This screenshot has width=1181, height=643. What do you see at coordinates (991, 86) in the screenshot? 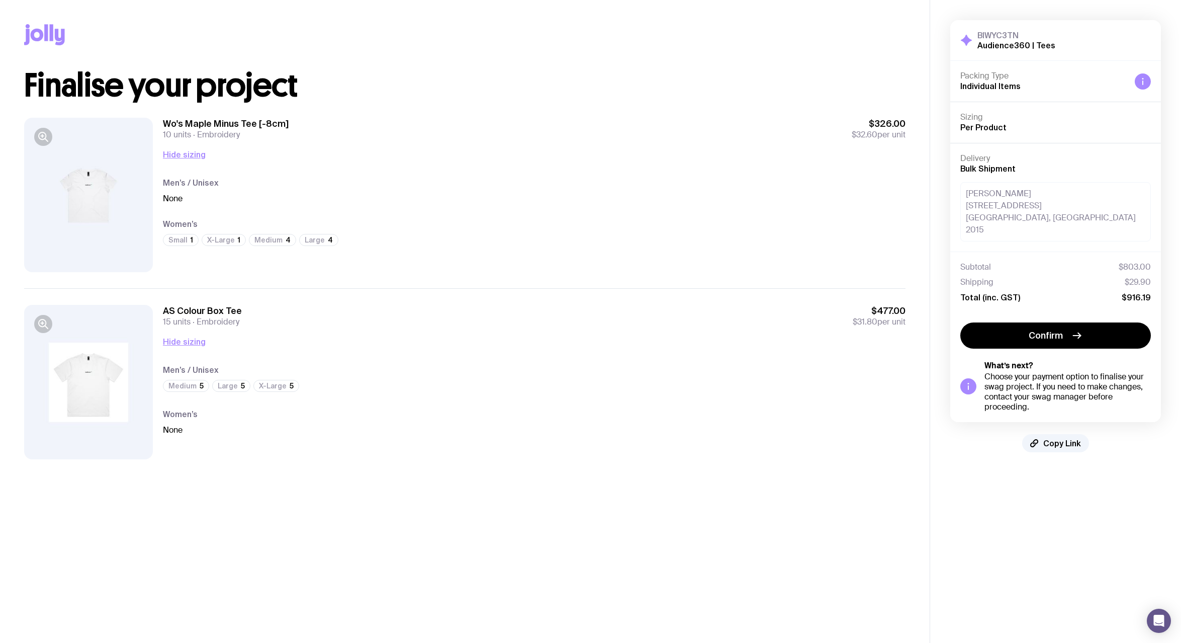
I see `span: Individual Items` at bounding box center [991, 86].